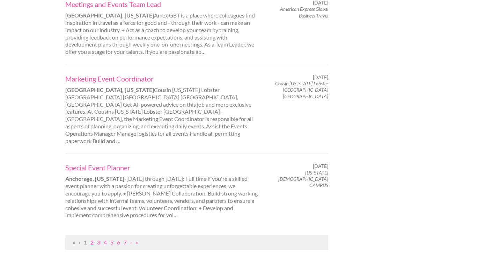 This screenshot has width=485, height=263. Describe the element at coordinates (74, 242) in the screenshot. I see `span: First Page` at that location.